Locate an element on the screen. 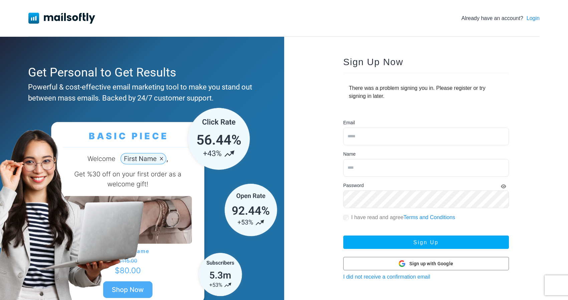 The height and width of the screenshot is (300, 568). button: Sign Up is located at coordinates (426, 242).